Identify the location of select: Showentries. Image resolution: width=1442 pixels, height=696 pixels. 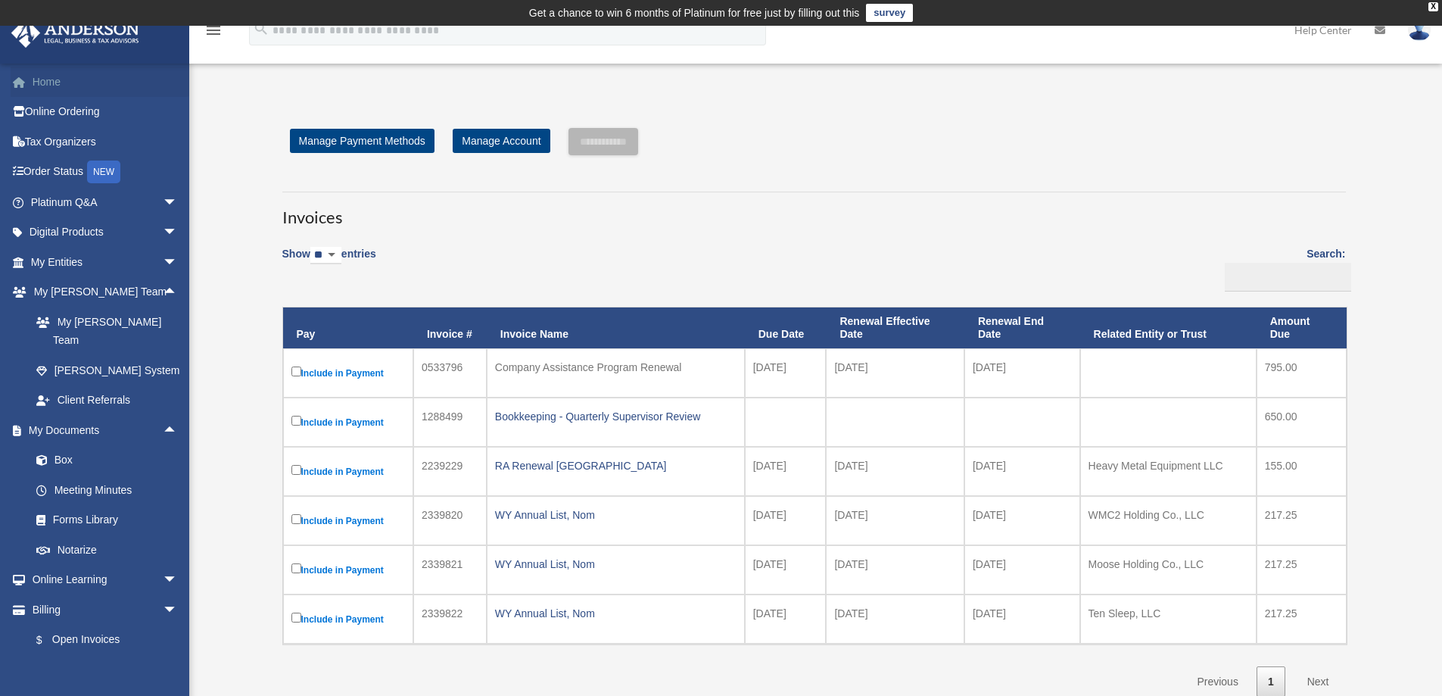
(326, 255).